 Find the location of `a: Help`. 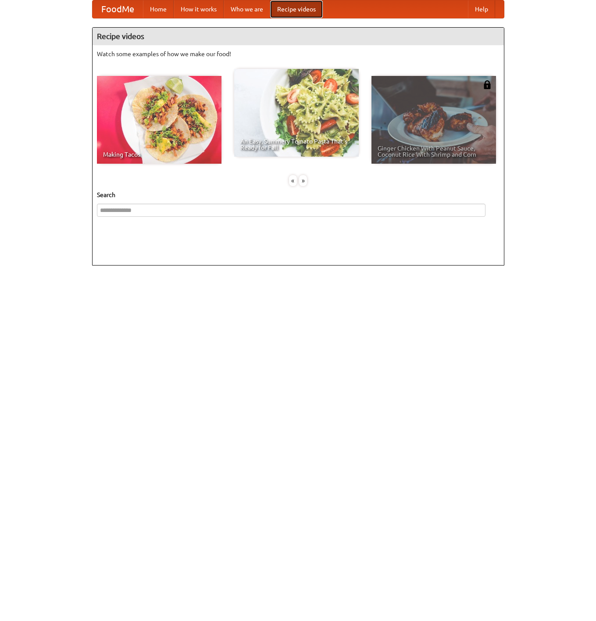

a: Help is located at coordinates (482, 9).